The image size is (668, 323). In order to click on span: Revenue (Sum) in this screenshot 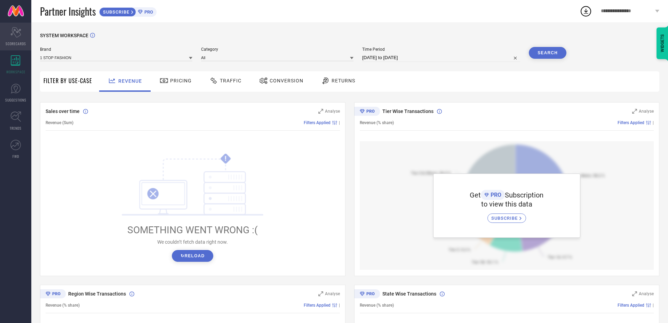, I will do `click(59, 123)`.